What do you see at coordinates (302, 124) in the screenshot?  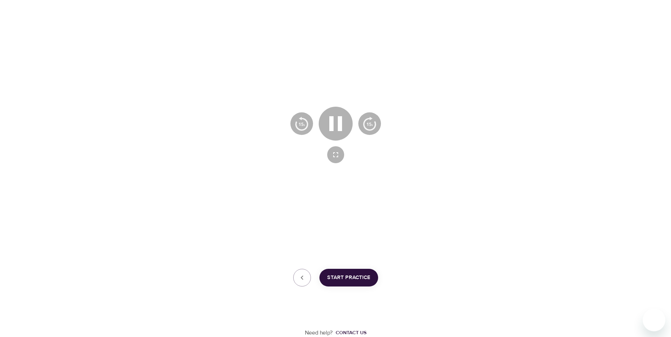 I see `img: 15s_prev.svg` at bounding box center [302, 124].